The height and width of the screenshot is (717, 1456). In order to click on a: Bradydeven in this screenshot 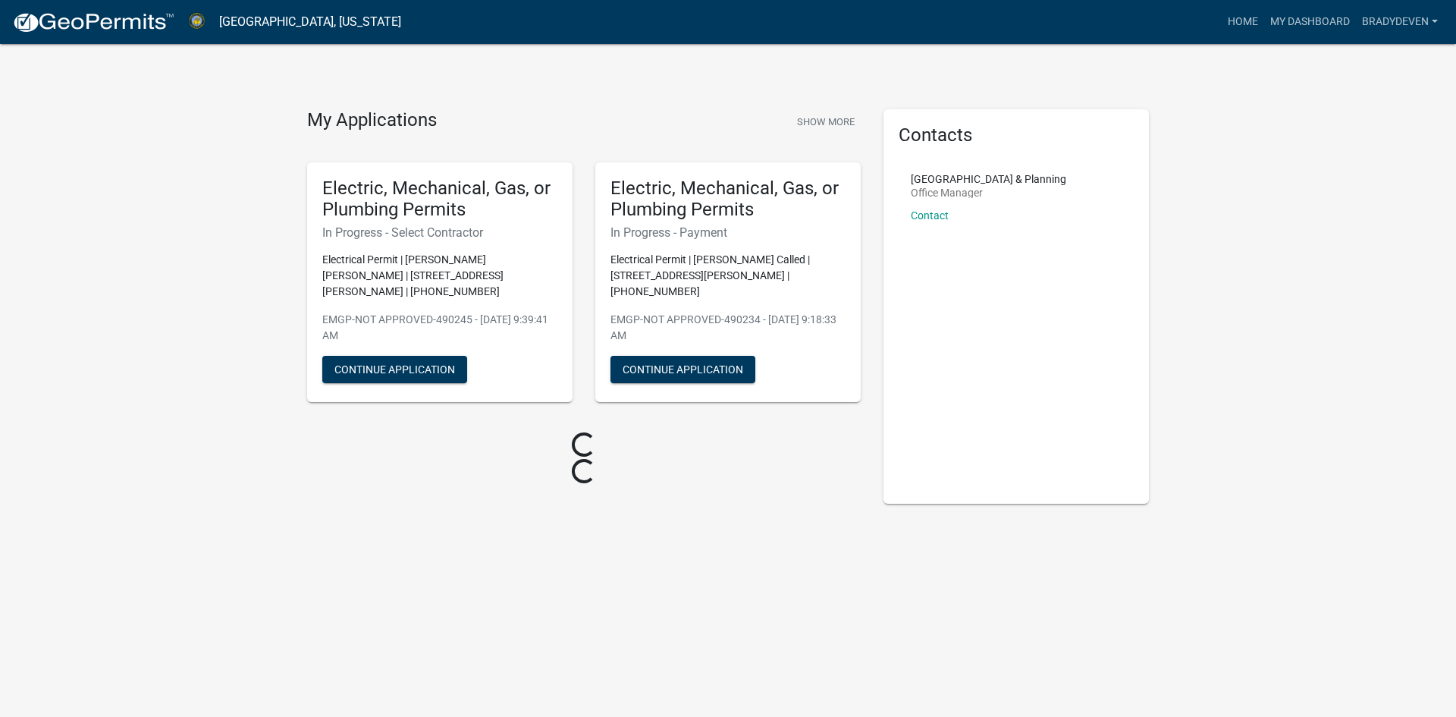, I will do `click(1400, 22)`.